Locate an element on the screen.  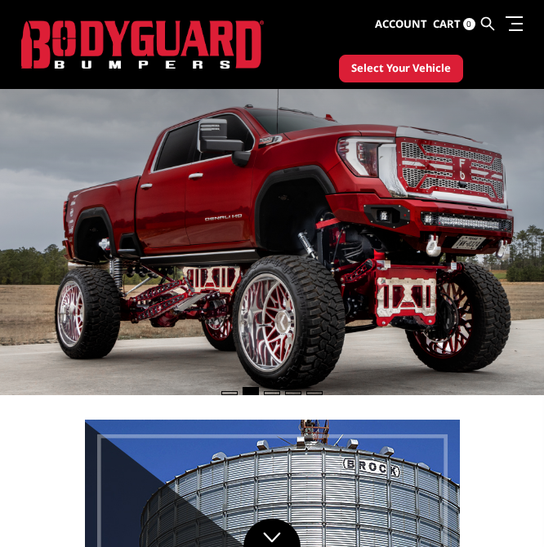
button: Select Your Vehicle is located at coordinates (401, 69).